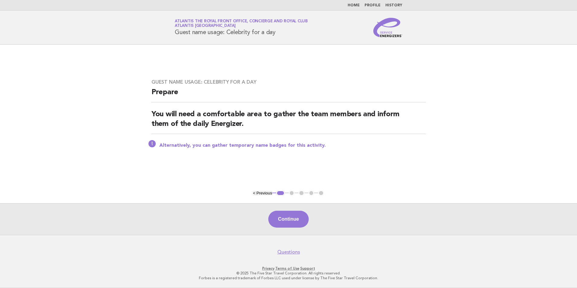  What do you see at coordinates (287, 268) in the screenshot?
I see `a: Terms of Use` at bounding box center [287, 268].